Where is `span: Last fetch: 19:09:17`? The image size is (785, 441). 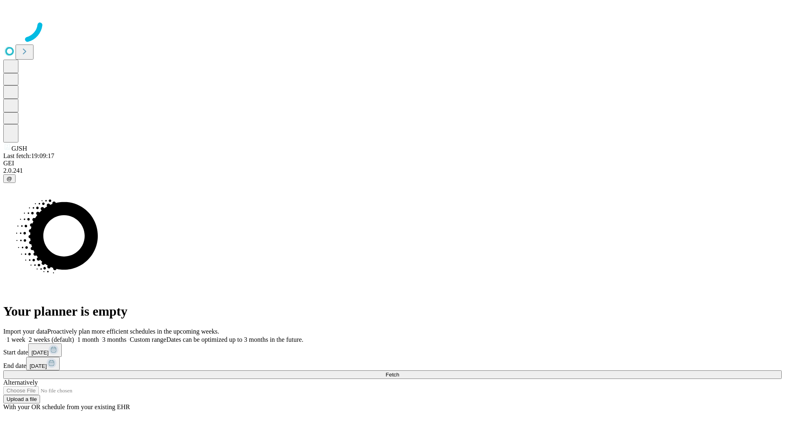
span: Last fetch: 19:09:17 is located at coordinates (29, 156).